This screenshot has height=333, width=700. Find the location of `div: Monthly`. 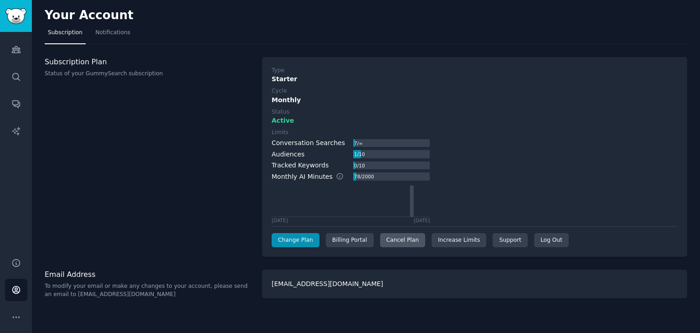

div: Monthly is located at coordinates (474, 100).